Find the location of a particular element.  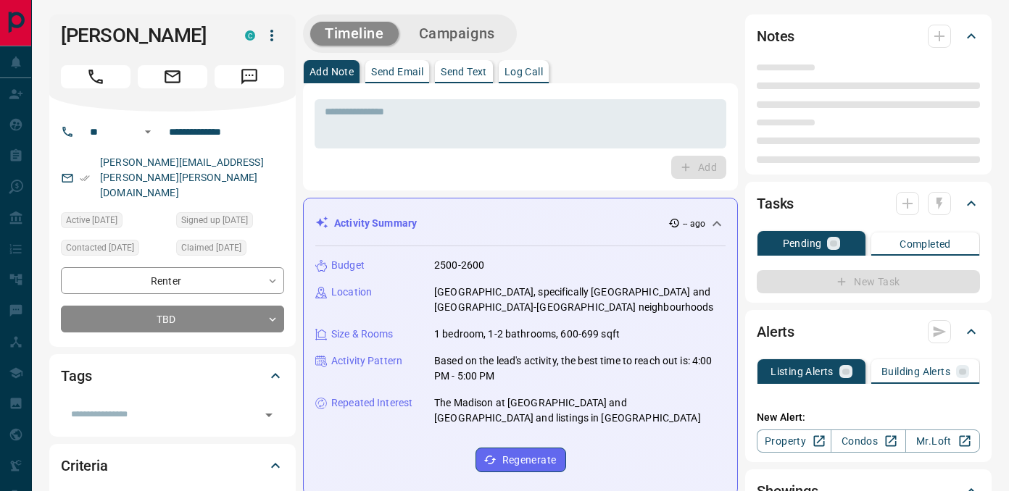

p: Pending is located at coordinates (802, 243).